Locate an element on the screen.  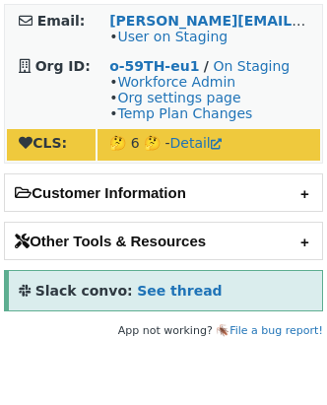
footer: App not working? 🪳 is located at coordinates (163, 331).